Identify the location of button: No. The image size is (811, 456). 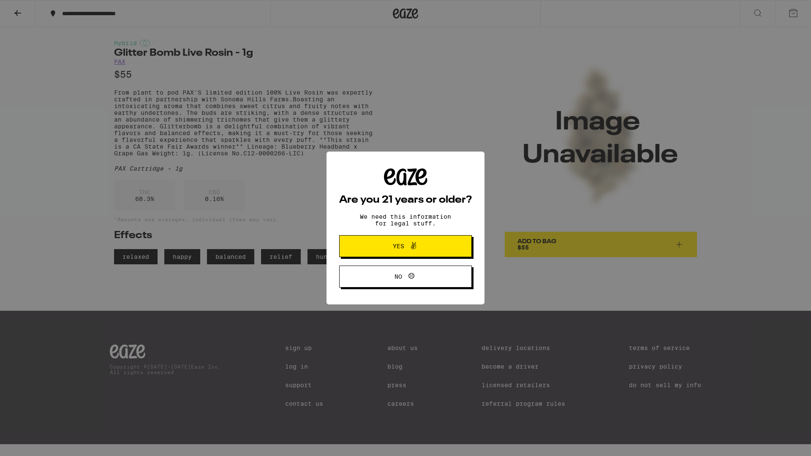
(406, 277).